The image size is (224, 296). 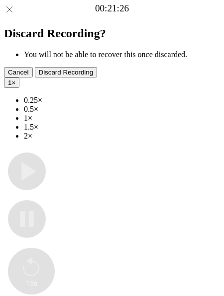 What do you see at coordinates (122, 55) in the screenshot?
I see `li: You will not be able to recover this once discarded.` at bounding box center [122, 55].